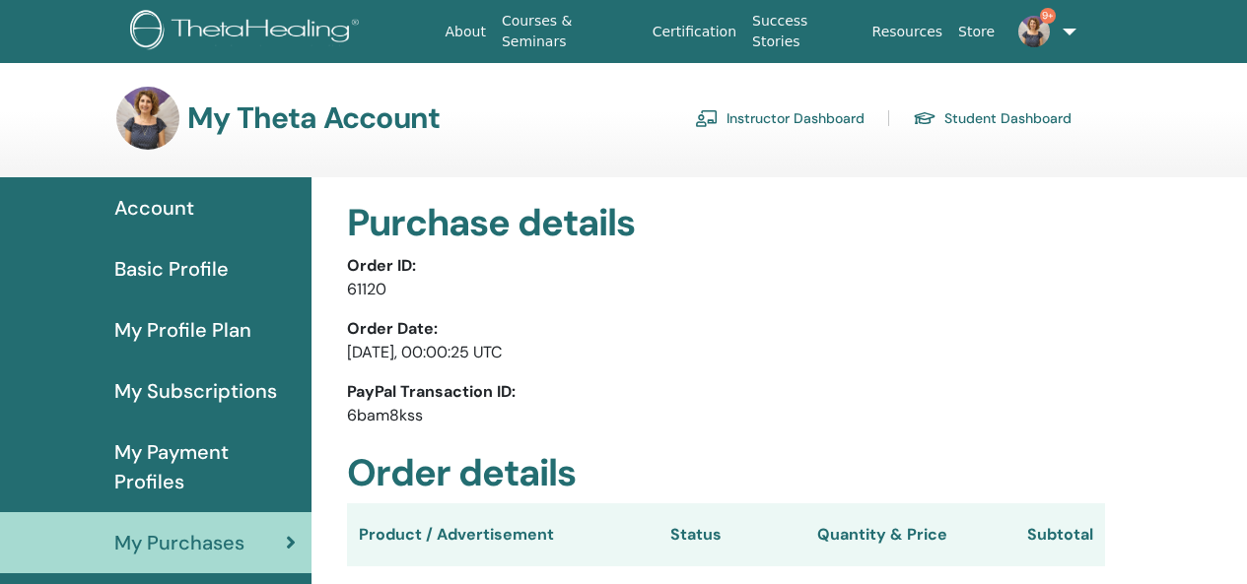  Describe the element at coordinates (725, 329) in the screenshot. I see `p: Order Date:` at that location.